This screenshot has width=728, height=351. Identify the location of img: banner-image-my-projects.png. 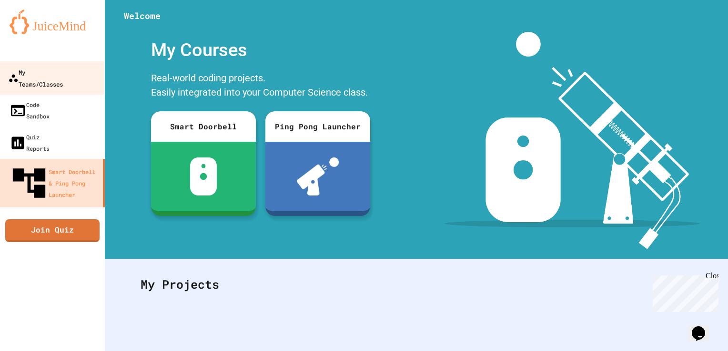
(572, 141).